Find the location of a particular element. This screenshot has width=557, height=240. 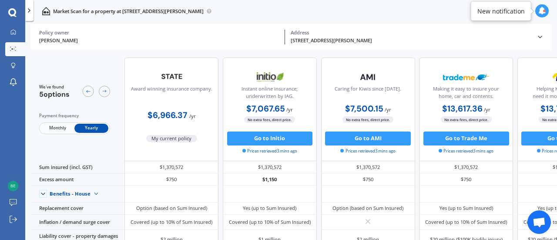

div: Making it easy to insure your home, car and contents. is located at coordinates (466, 94).